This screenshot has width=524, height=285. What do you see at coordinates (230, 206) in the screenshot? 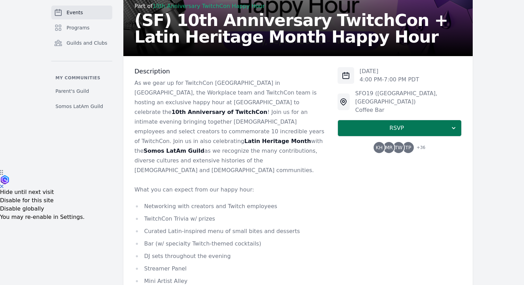
I see `li: Networking with creators and Twitch employees` at bounding box center [230, 206].